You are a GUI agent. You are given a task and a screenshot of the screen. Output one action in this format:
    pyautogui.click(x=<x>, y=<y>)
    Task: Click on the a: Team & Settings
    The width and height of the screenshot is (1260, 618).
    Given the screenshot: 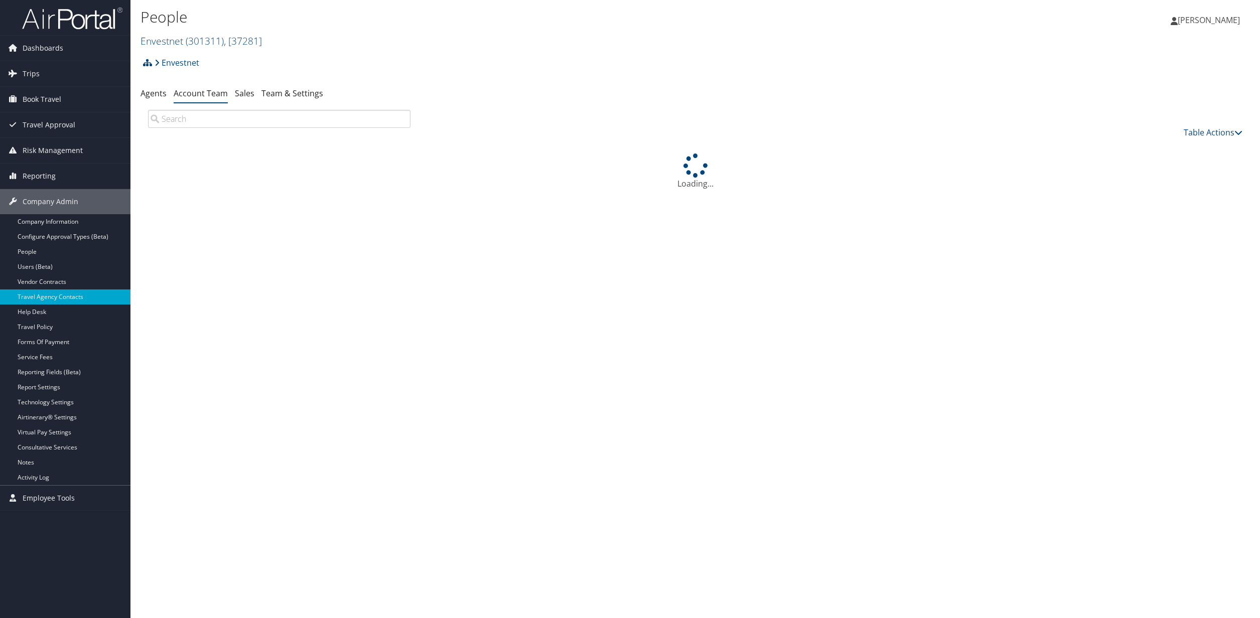 What is the action you would take?
    pyautogui.click(x=292, y=93)
    